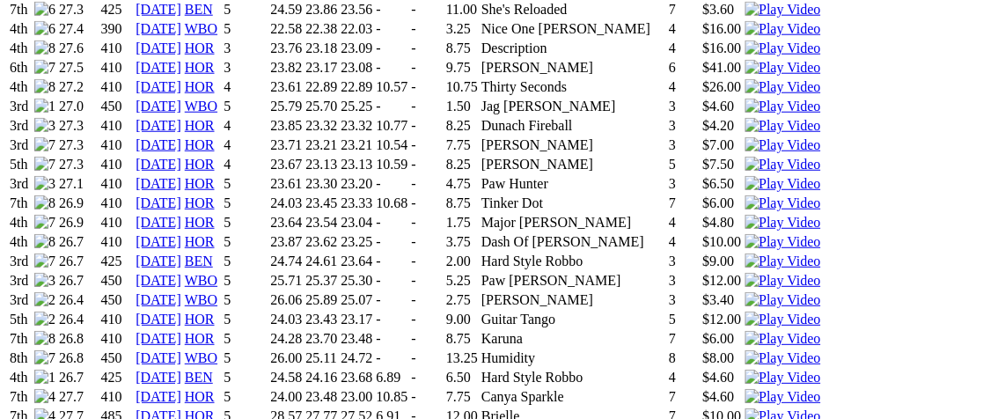 This screenshot has width=998, height=419. What do you see at coordinates (78, 87) in the screenshot?
I see `td: 27.2` at bounding box center [78, 87].